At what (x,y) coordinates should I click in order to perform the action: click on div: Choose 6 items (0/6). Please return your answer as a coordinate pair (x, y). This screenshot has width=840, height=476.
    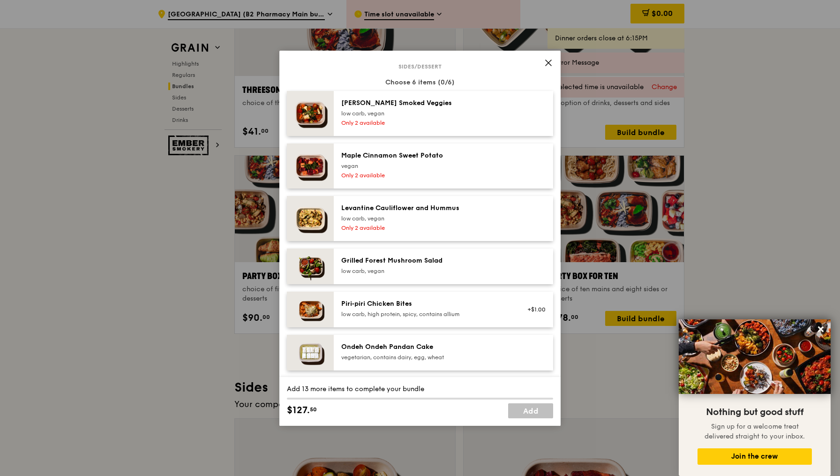
    Looking at the image, I should click on (420, 82).